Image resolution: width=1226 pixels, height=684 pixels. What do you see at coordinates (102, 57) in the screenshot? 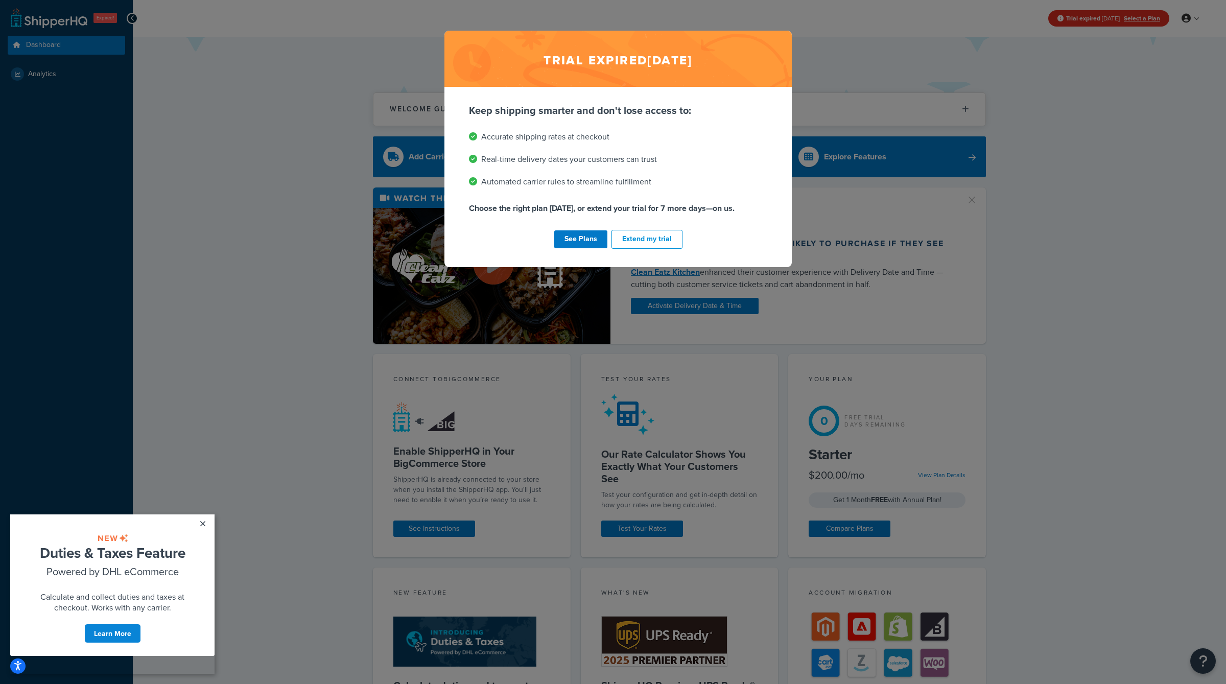
I see `span: Powered by DHL eCommerce` at bounding box center [102, 57].